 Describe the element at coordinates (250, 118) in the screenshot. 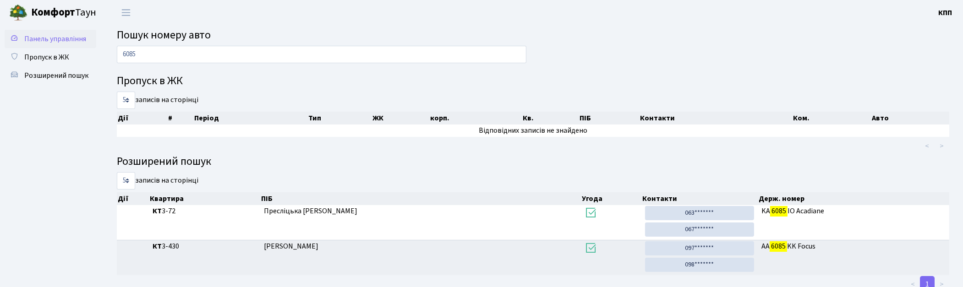

I see `th: Період` at that location.